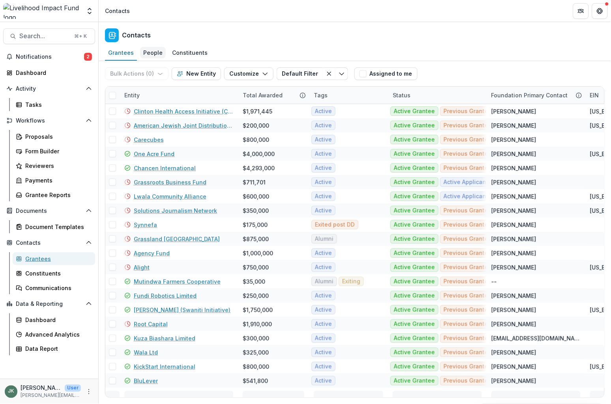 Image resolution: width=611 pixels, height=404 pixels. Describe the element at coordinates (258, 310) in the screenshot. I see `div: $1,750,000` at that location.